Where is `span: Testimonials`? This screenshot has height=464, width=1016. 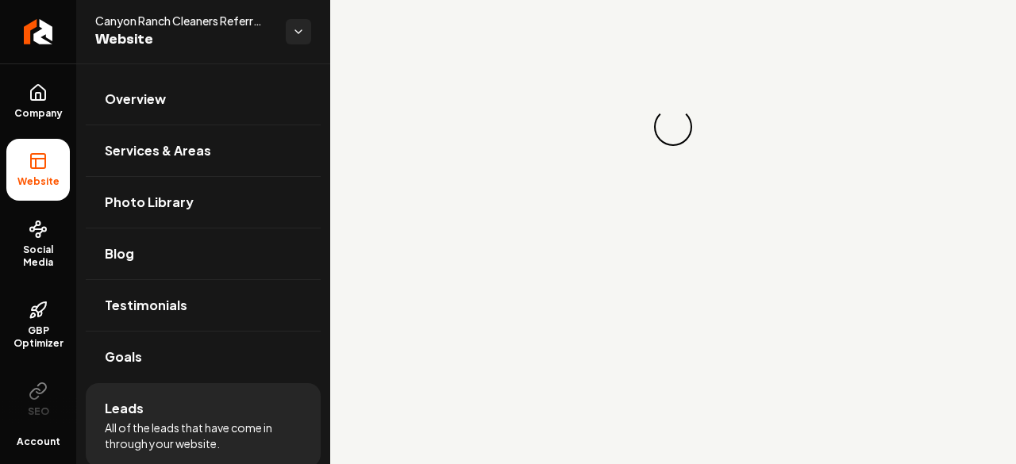
span: Testimonials is located at coordinates (146, 305).